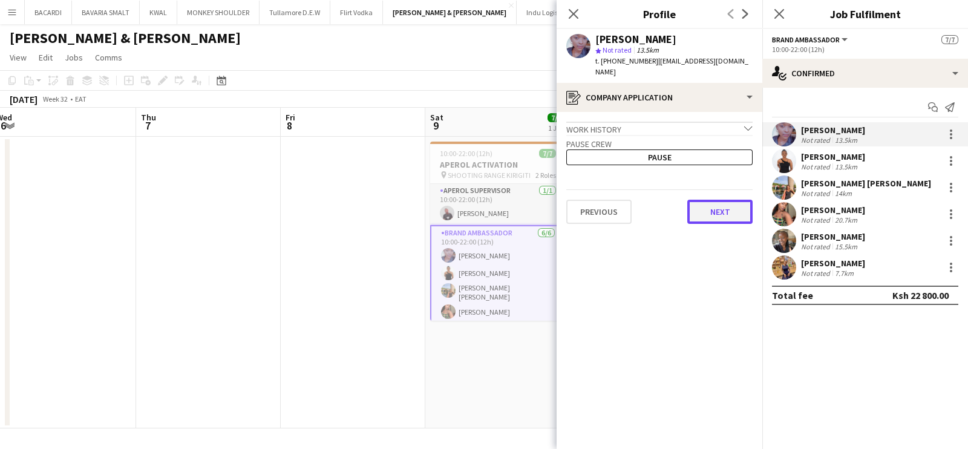  Describe the element at coordinates (158, 12) in the screenshot. I see `button: KWAL` at that location.